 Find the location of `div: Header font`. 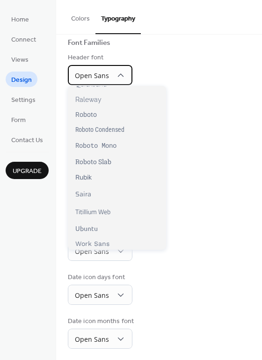

div: Header font is located at coordinates (99, 58).